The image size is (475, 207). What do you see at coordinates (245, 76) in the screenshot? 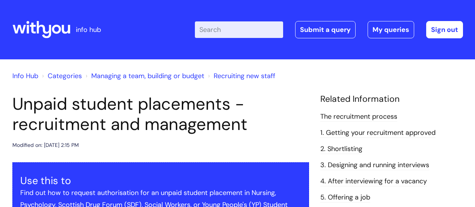
I see `a: Recruiting new staff` at bounding box center [245, 76].